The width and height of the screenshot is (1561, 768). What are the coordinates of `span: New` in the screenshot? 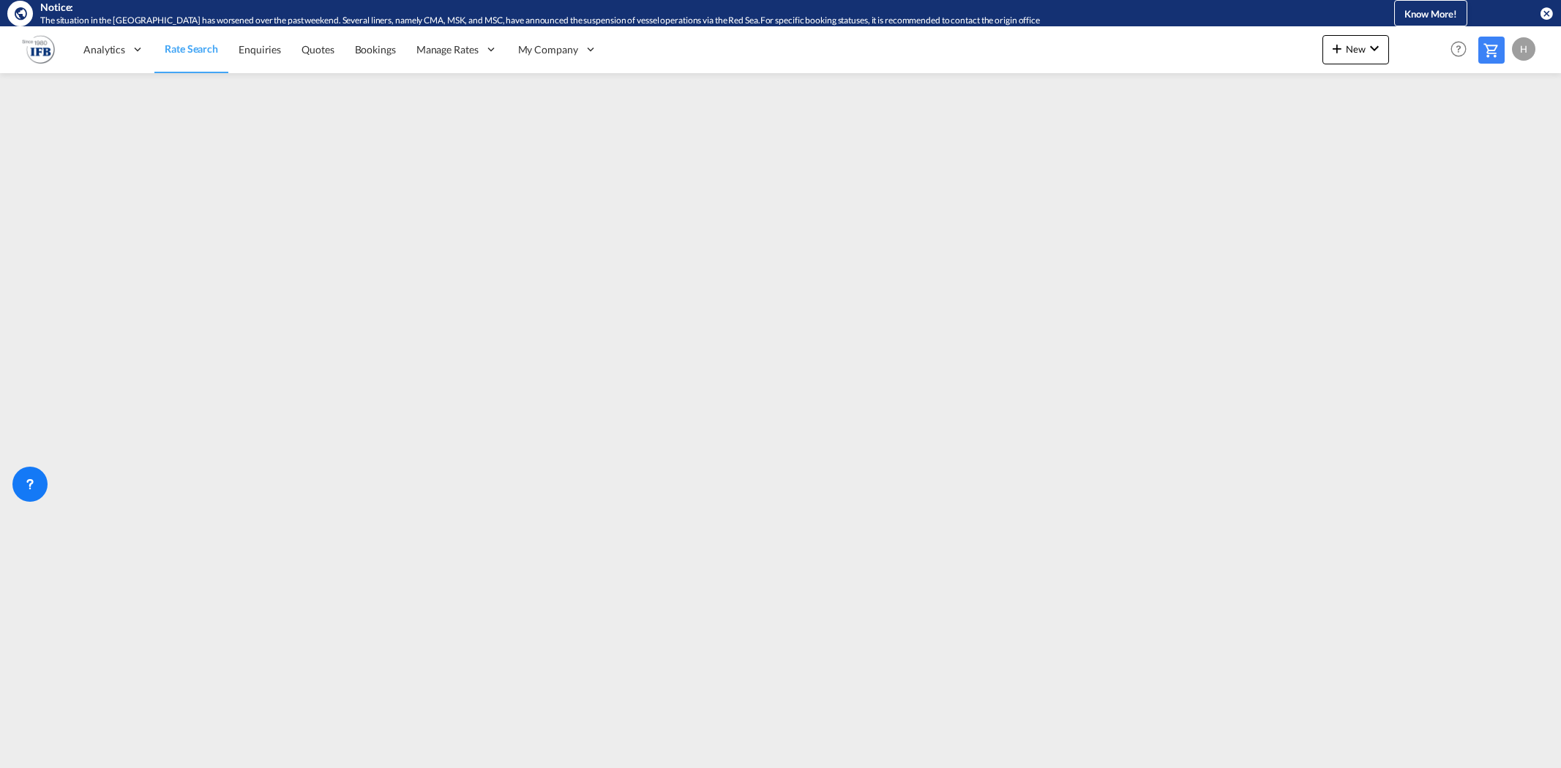 It's located at (1355, 49).